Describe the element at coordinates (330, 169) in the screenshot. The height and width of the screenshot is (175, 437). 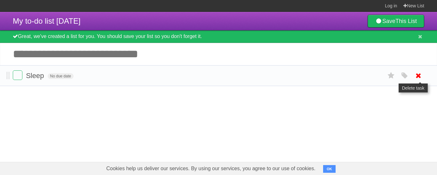
I see `button: OK` at that location.